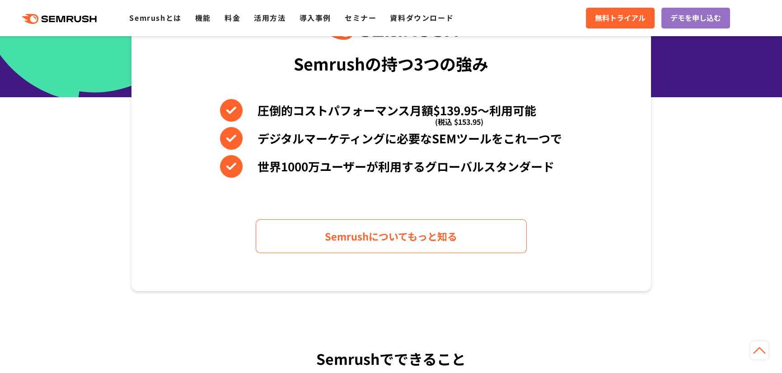  I want to click on span: デモを申し込む, so click(695, 18).